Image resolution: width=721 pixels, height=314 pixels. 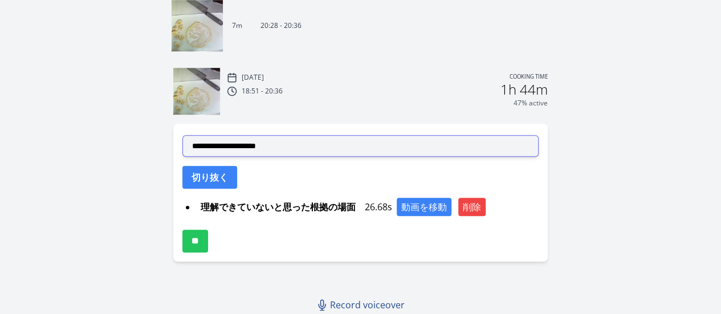 I want to click on p: 20:28 - 20:36, so click(x=281, y=26).